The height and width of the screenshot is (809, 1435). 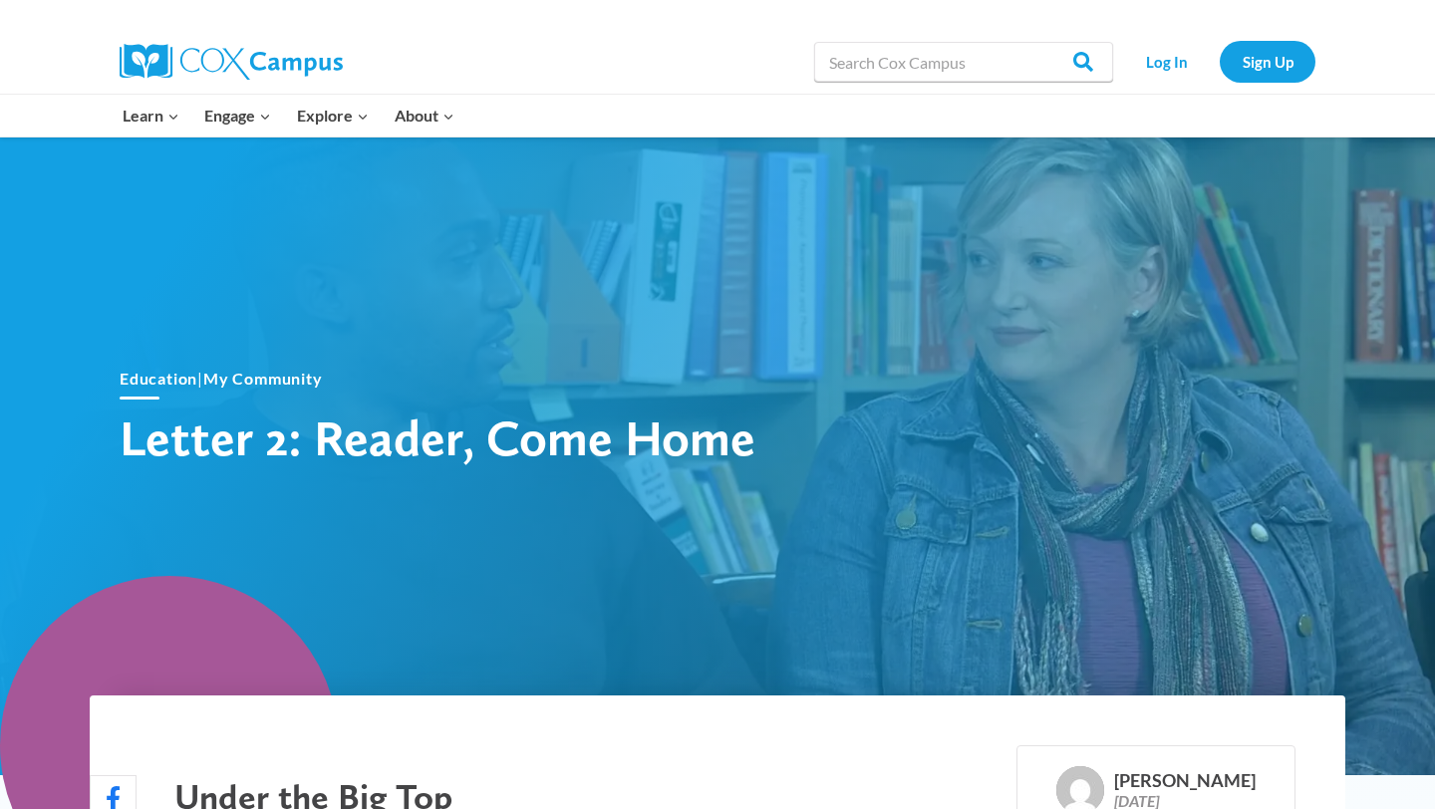 I want to click on span: Explore, so click(x=333, y=116).